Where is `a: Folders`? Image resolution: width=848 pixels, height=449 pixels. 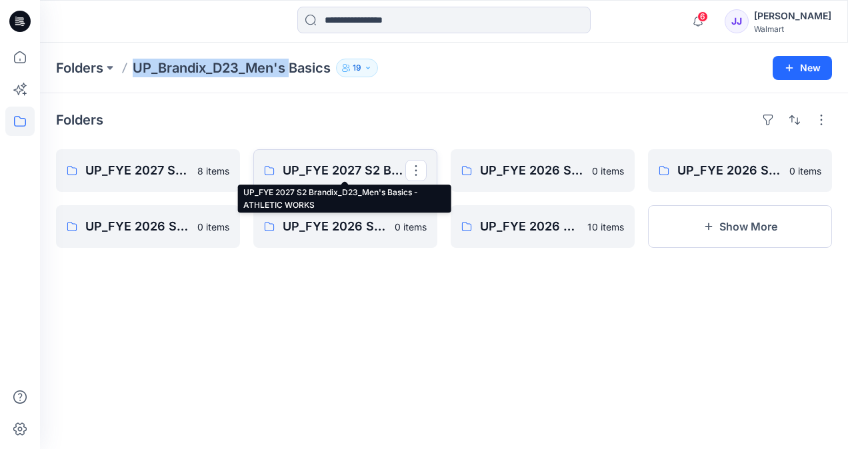
a: Folders is located at coordinates (79, 68).